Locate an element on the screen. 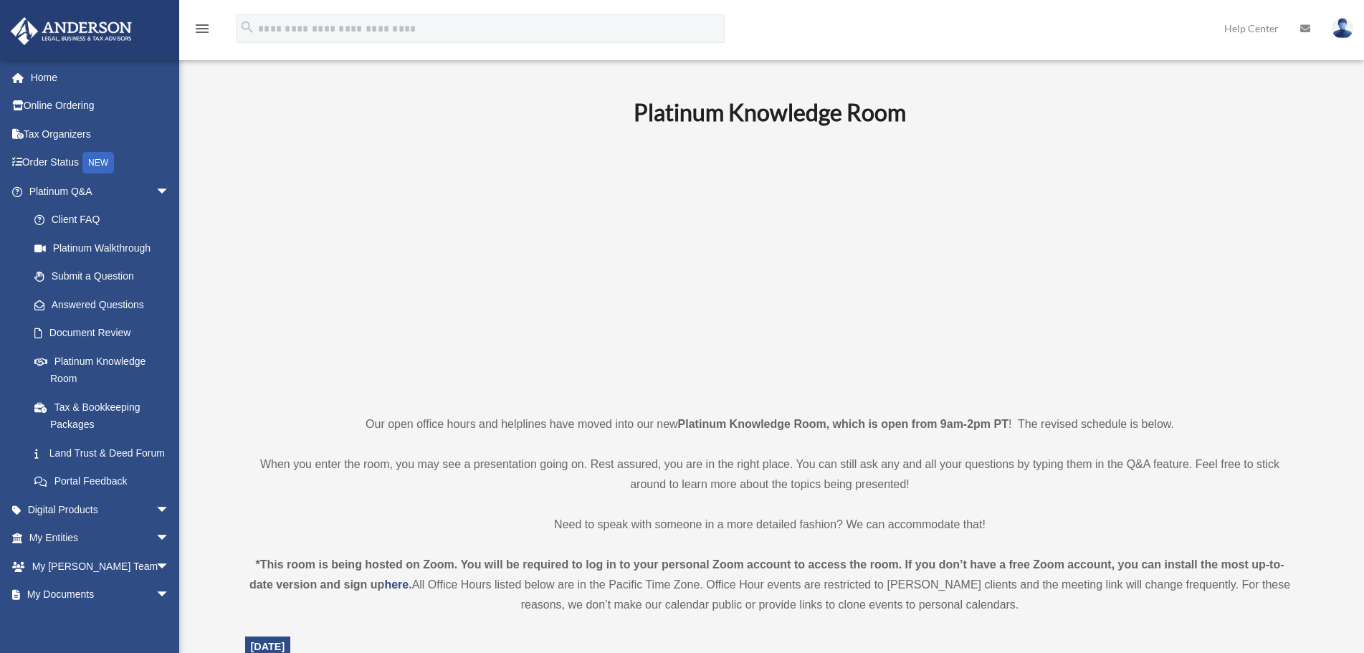 The image size is (1364, 653). i: menu is located at coordinates (202, 29).